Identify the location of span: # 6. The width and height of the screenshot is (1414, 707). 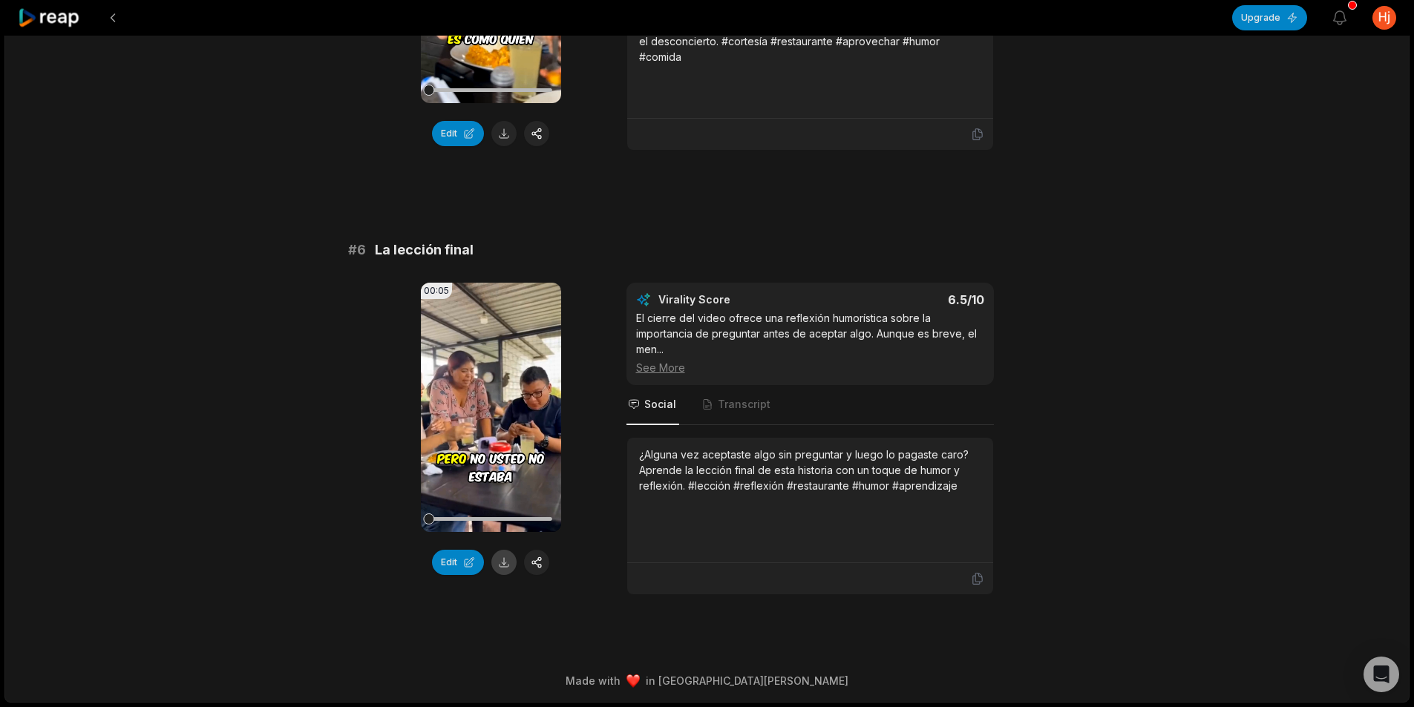
(357, 250).